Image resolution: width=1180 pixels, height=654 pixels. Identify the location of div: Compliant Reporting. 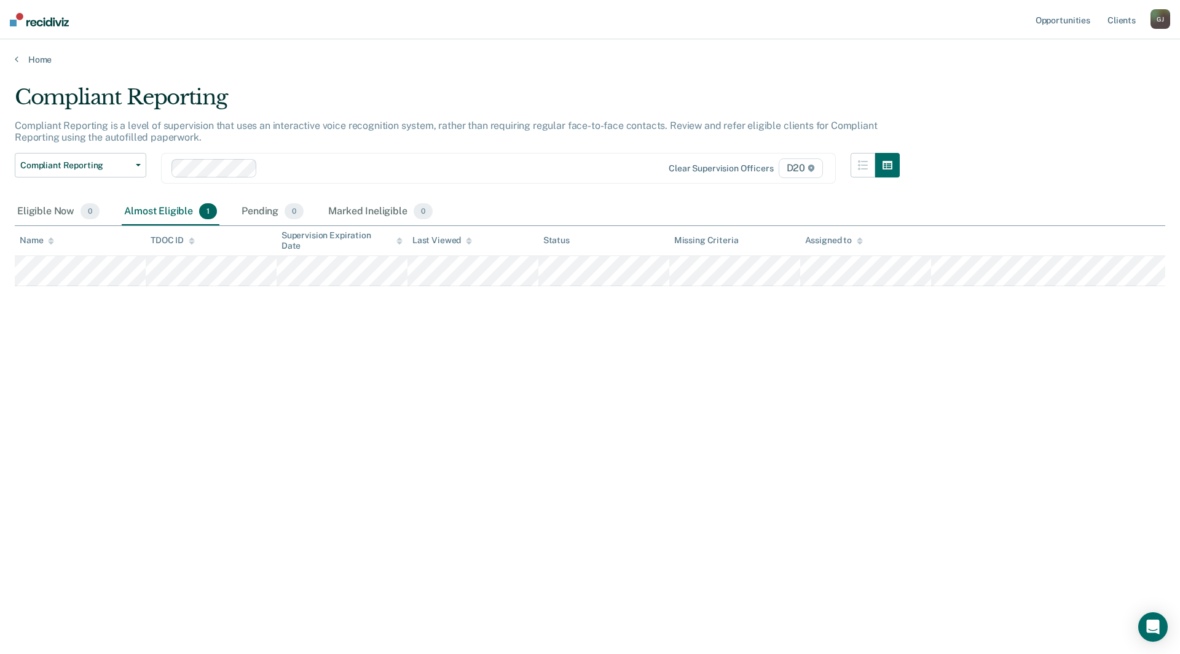
(457, 102).